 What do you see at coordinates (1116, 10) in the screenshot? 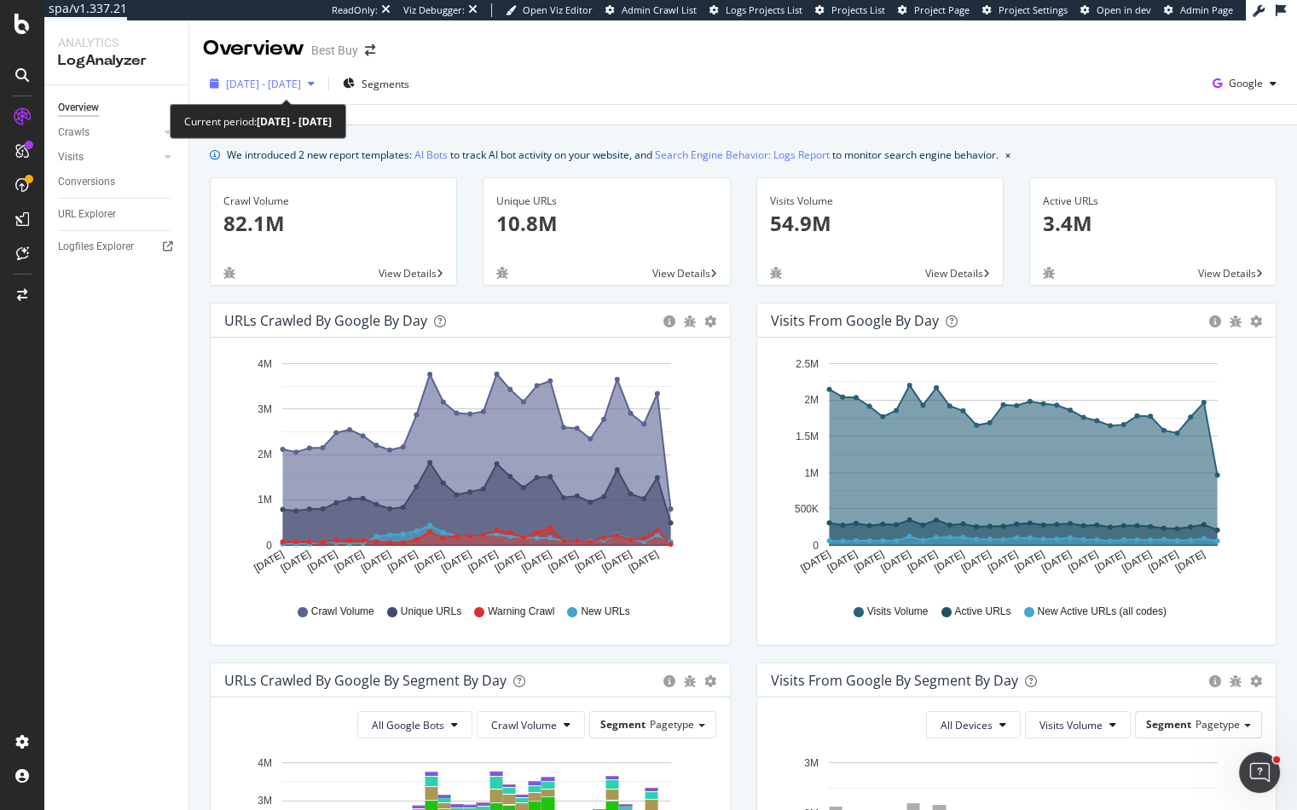
I see `a: Open in dev` at bounding box center [1116, 10].